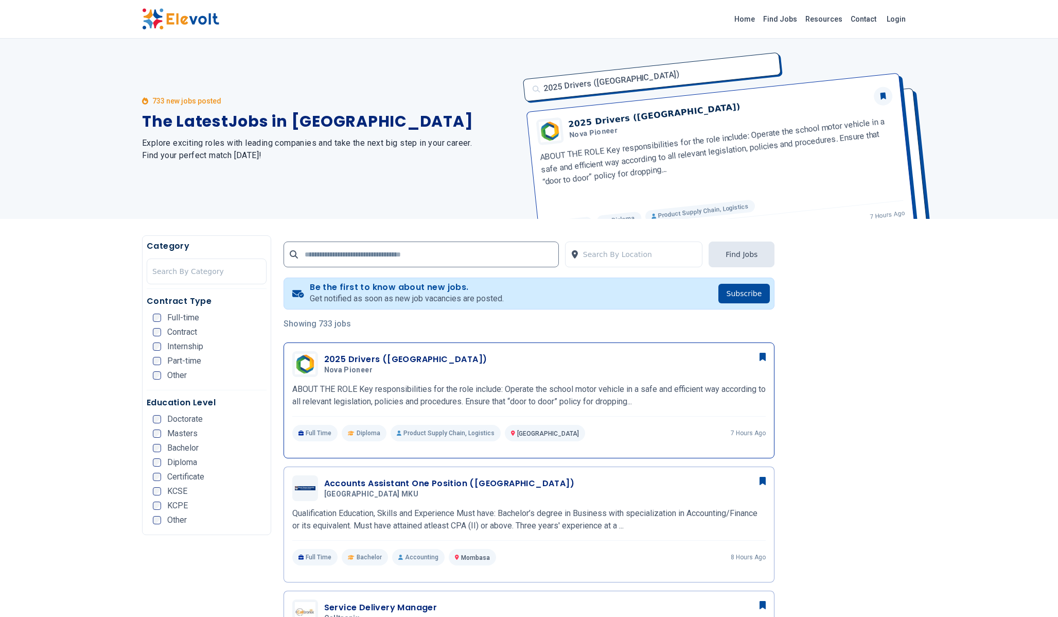  What do you see at coordinates (381, 607) in the screenshot?
I see `h3: Service Delivery Manager` at bounding box center [381, 607].